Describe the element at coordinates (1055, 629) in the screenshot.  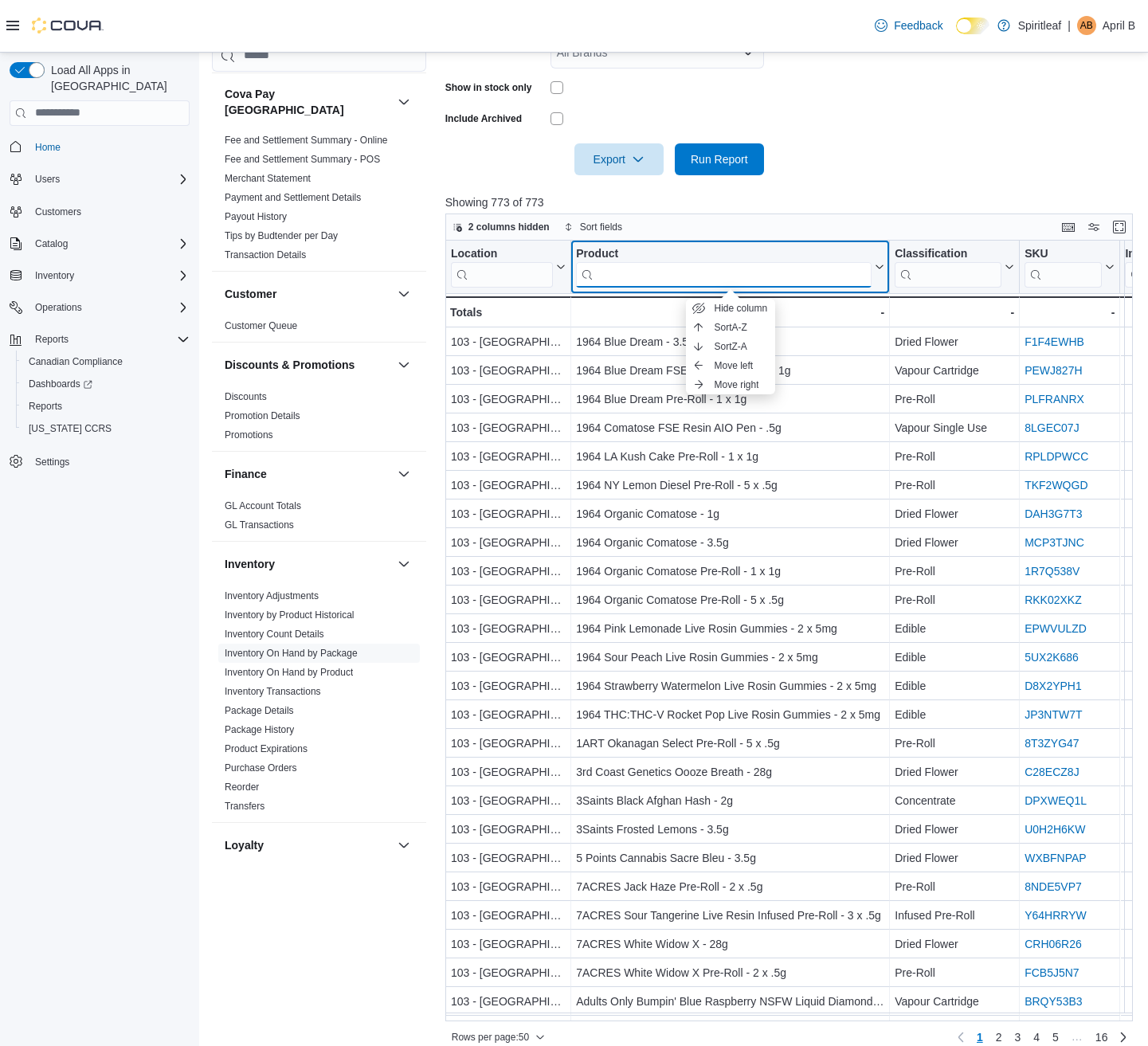
I see `a: EPWVULZD` at that location.